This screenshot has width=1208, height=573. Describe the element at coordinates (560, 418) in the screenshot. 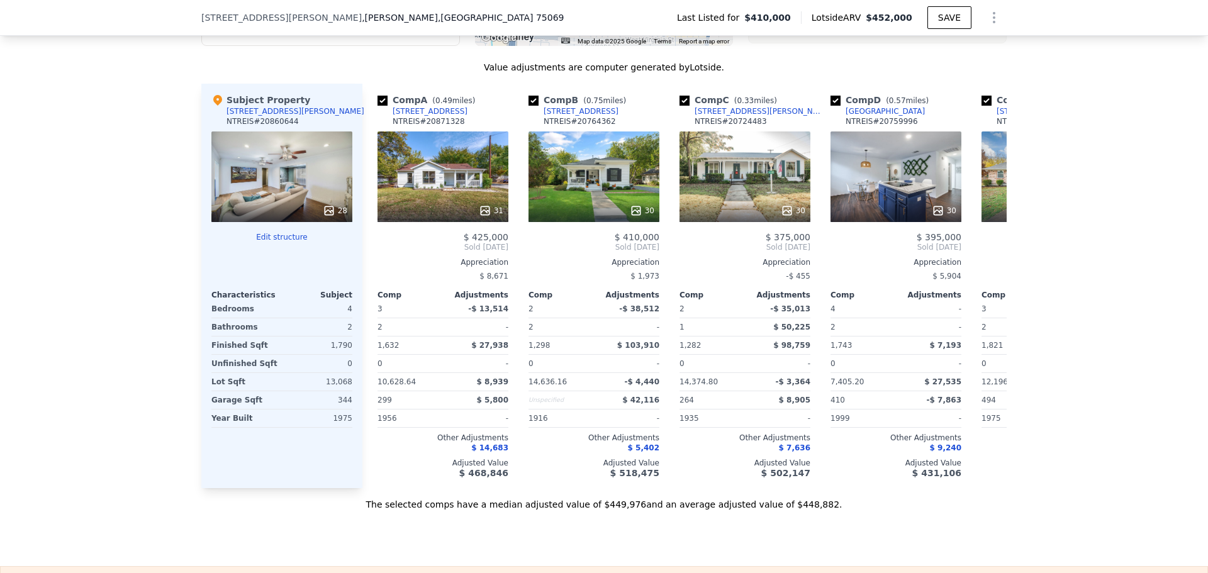

I see `div: 1916` at that location.